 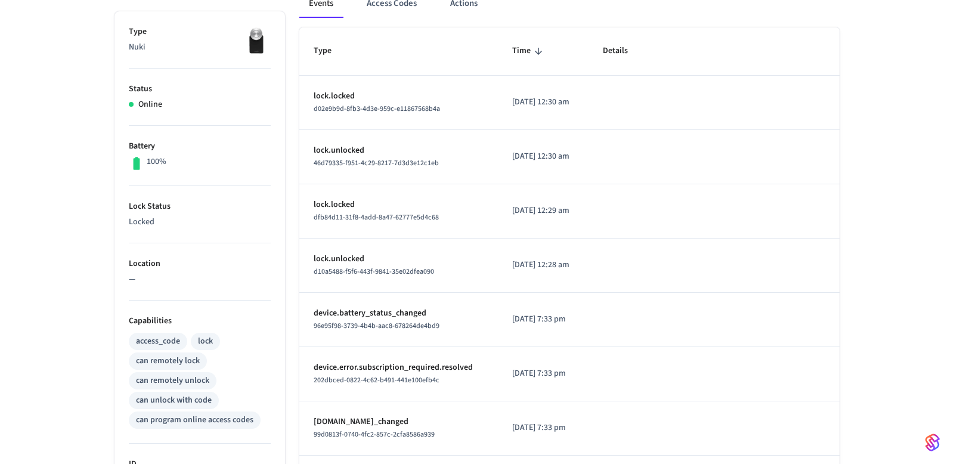 I want to click on p: Capabilities, so click(x=200, y=321).